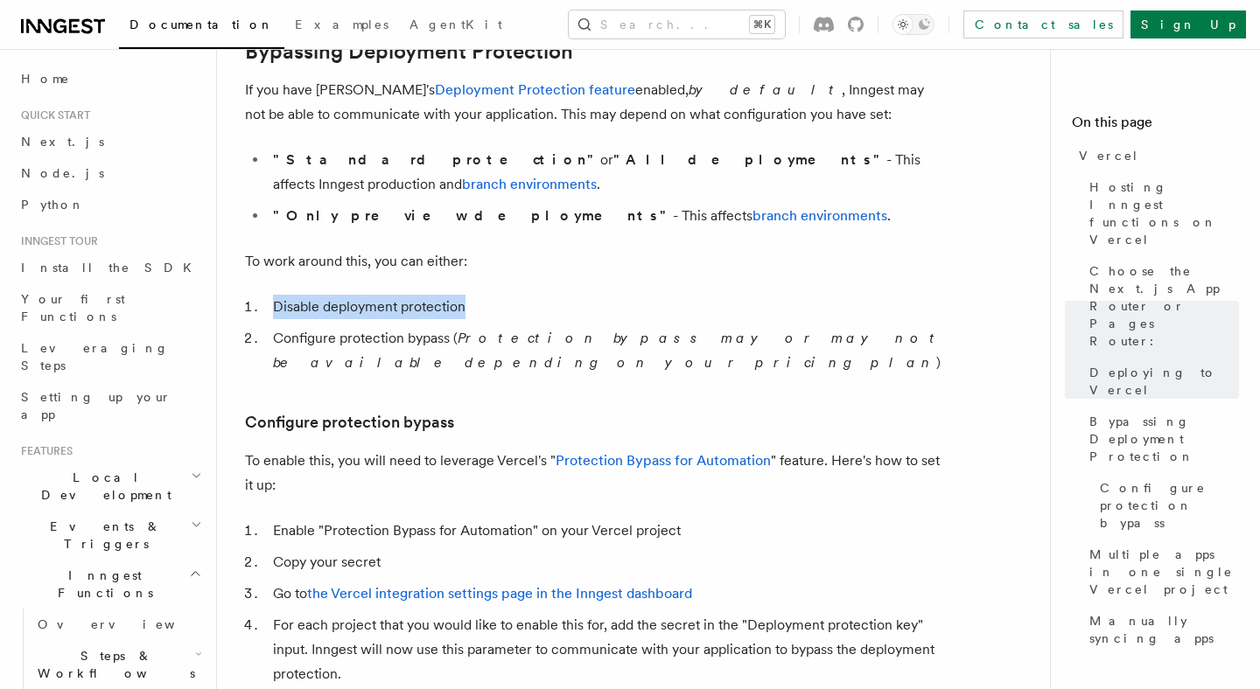 This screenshot has width=1260, height=689. What do you see at coordinates (94, 357) in the screenshot?
I see `span: Leveraging Steps` at bounding box center [94, 357].